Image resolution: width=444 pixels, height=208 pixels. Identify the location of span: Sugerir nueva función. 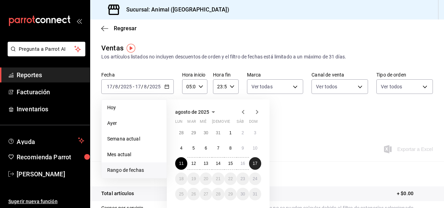
(46, 201).